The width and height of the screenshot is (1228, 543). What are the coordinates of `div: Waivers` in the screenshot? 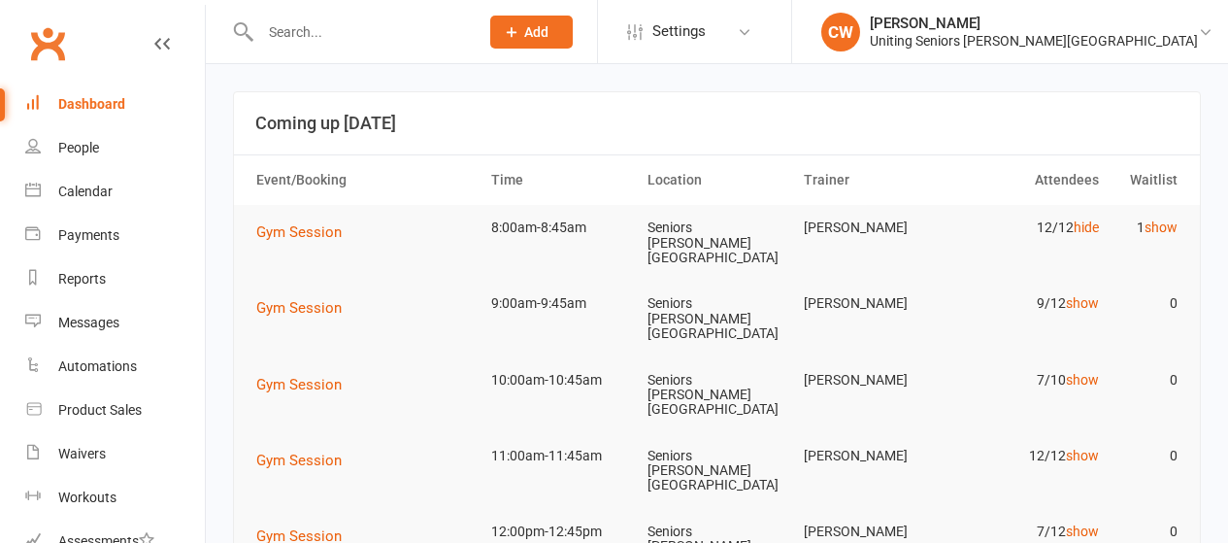 It's located at (82, 453).